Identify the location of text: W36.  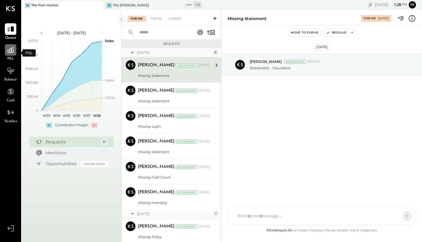
(76, 115).